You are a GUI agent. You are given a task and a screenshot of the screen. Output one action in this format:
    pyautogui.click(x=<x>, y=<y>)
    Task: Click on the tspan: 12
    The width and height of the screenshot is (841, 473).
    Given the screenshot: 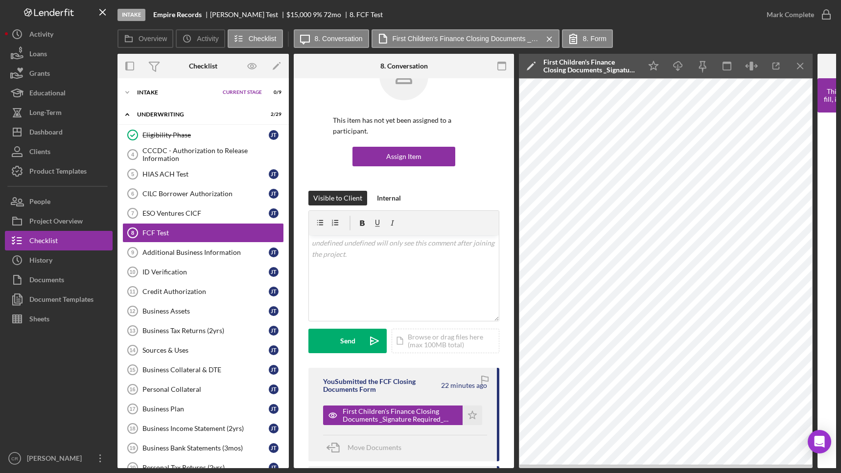 What is the action you would take?
    pyautogui.click(x=132, y=311)
    